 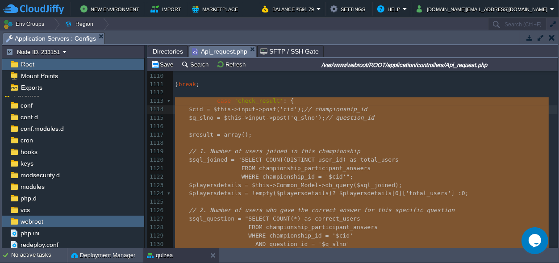 What do you see at coordinates (39, 245) in the screenshot?
I see `span: redeploy.conf` at bounding box center [39, 245].